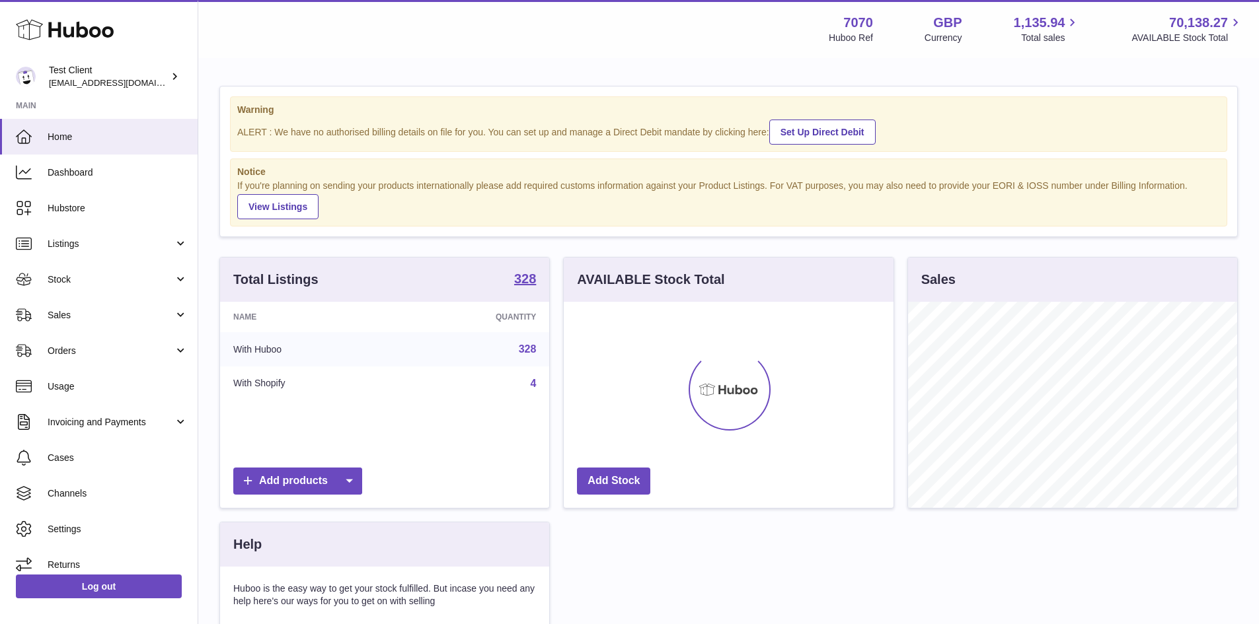 The height and width of the screenshot is (624, 1259). What do you see at coordinates (118, 494) in the screenshot?
I see `span: Channels` at bounding box center [118, 494].